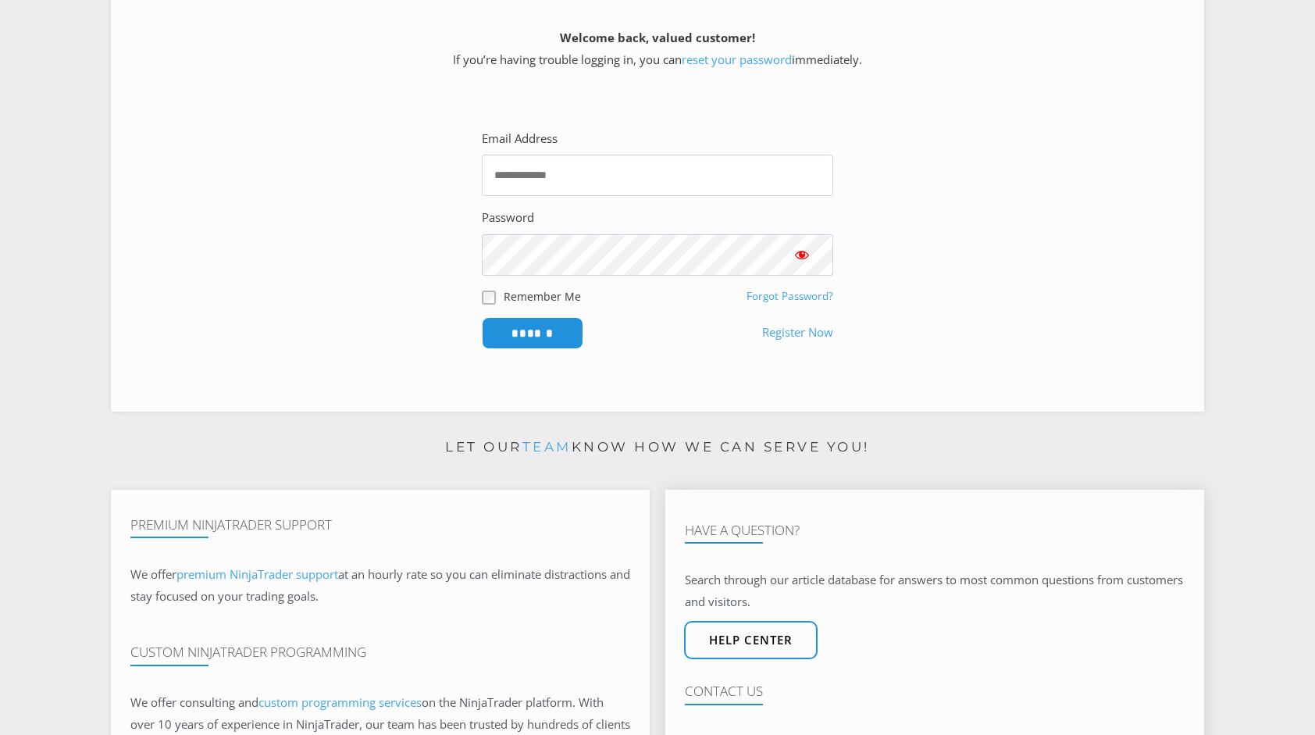 The height and width of the screenshot is (735, 1315). What do you see at coordinates (935, 691) in the screenshot?
I see `h4: Contact Us` at bounding box center [935, 691].